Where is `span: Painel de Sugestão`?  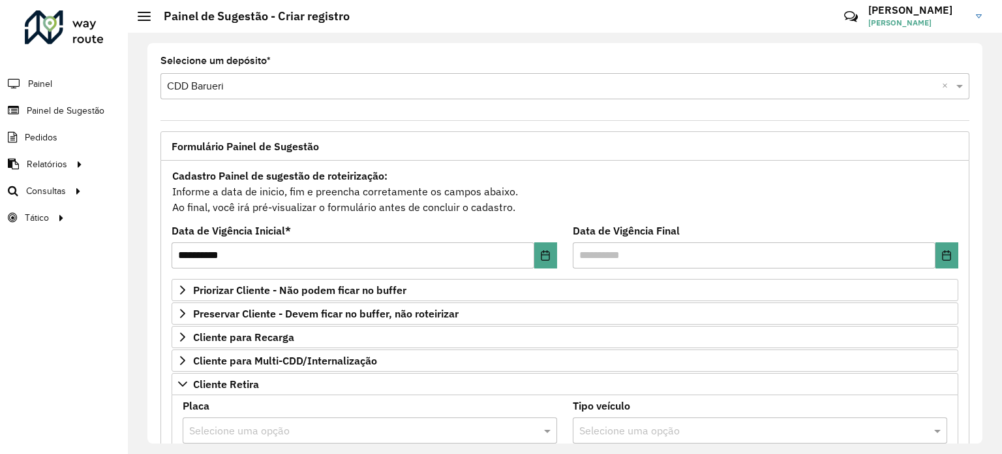 span: Painel de Sugestão is located at coordinates (65, 110).